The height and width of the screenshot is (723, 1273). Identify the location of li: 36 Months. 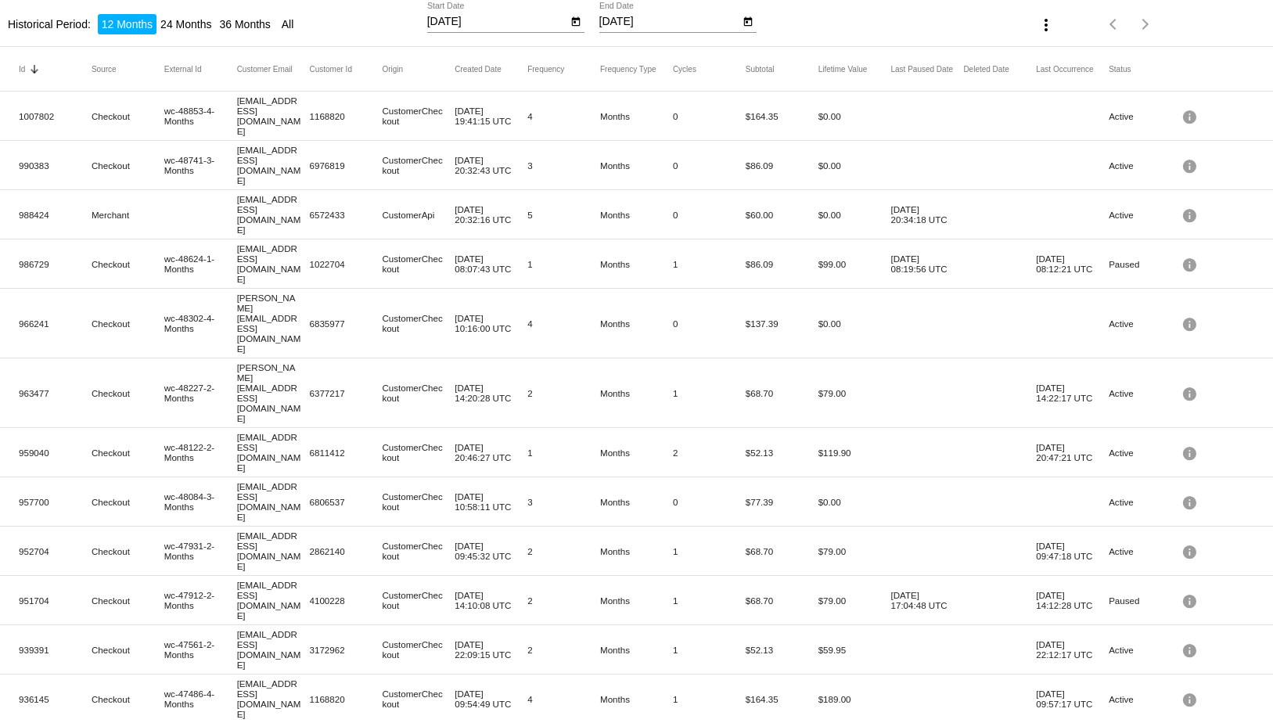
(244, 24).